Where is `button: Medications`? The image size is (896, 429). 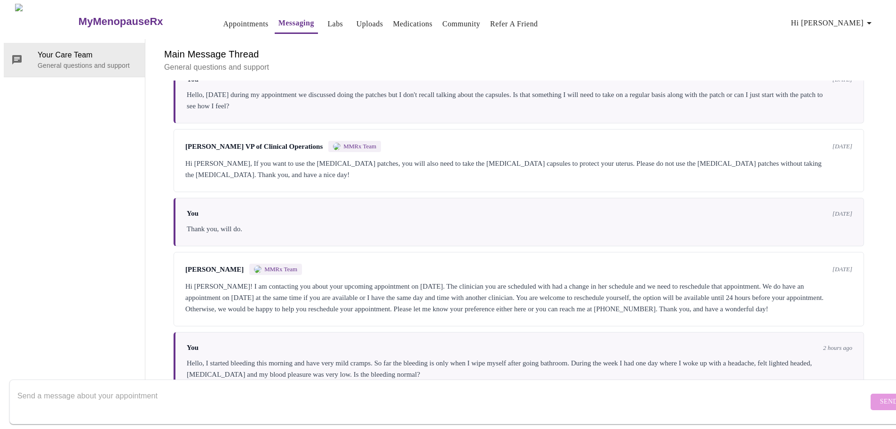
button: Medications is located at coordinates (413, 24).